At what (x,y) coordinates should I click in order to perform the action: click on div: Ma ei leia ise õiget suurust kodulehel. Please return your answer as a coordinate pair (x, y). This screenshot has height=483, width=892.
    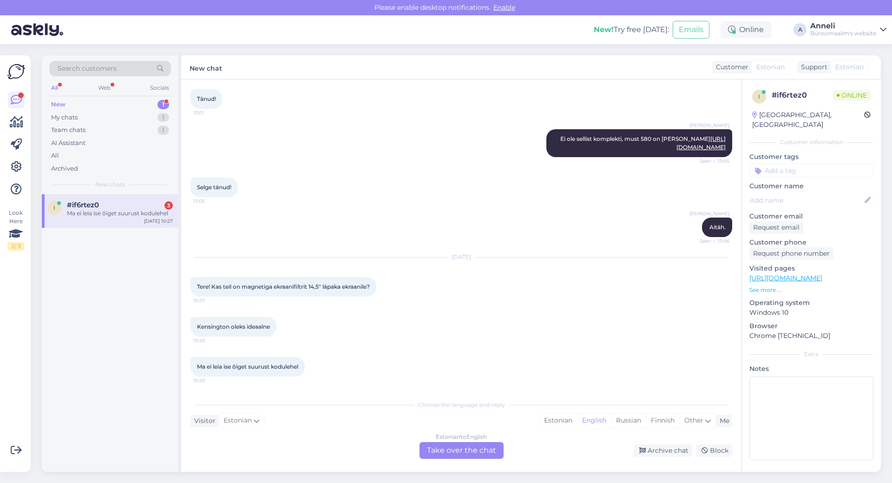
    Looking at the image, I should click on (120, 213).